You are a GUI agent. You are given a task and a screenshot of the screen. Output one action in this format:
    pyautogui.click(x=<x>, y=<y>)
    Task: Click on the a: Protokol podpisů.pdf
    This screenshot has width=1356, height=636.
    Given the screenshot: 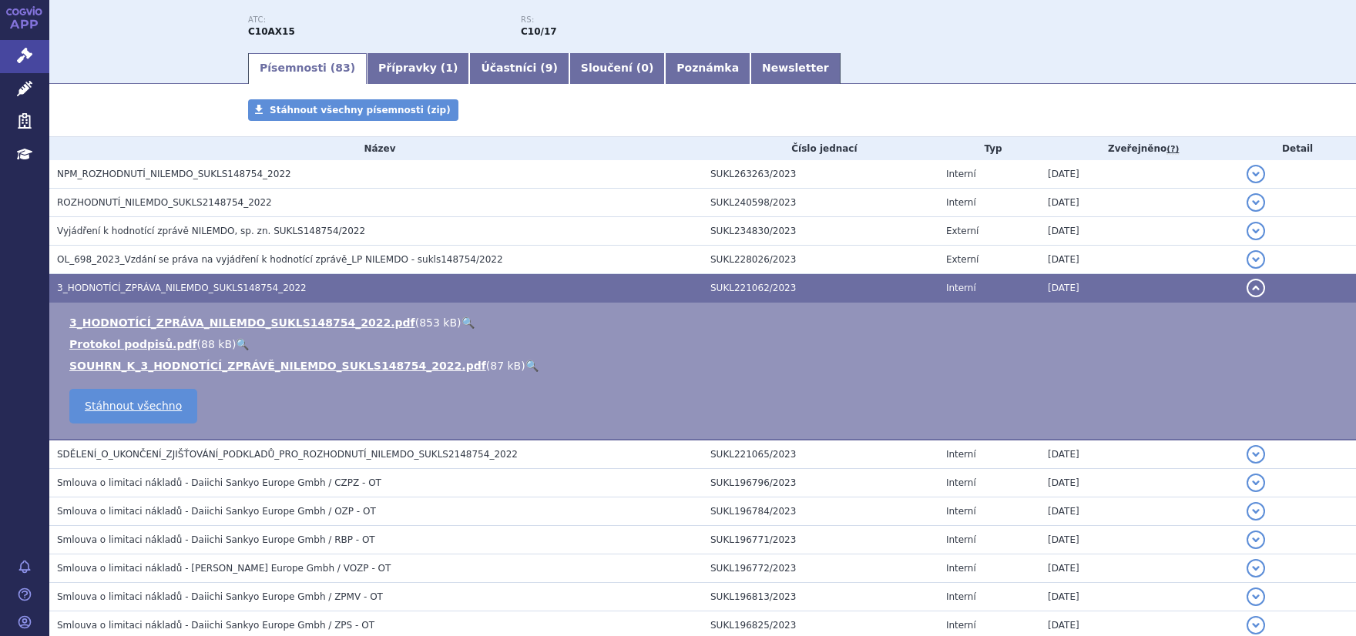 What is the action you would take?
    pyautogui.click(x=133, y=344)
    